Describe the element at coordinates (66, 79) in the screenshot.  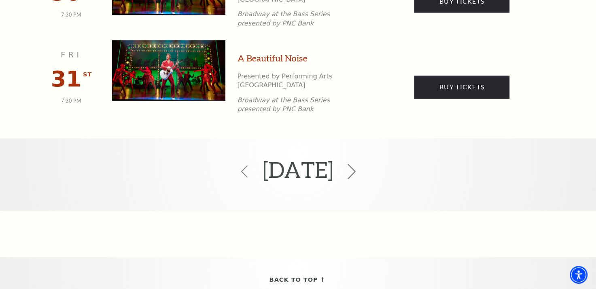
I see `span: 31` at that location.